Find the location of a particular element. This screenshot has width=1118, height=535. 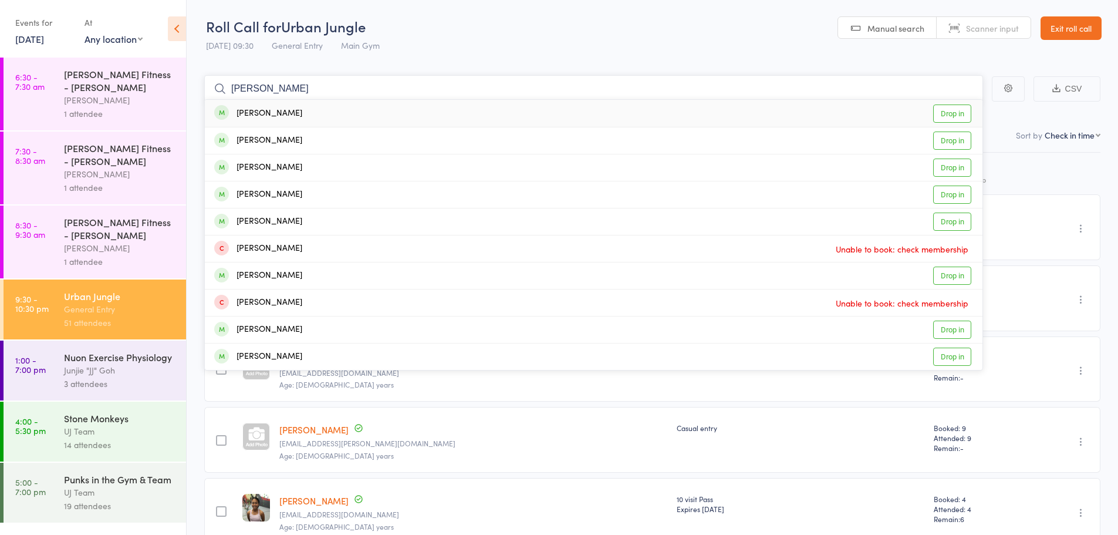

div: Stone Monkeys is located at coordinates (120, 418).